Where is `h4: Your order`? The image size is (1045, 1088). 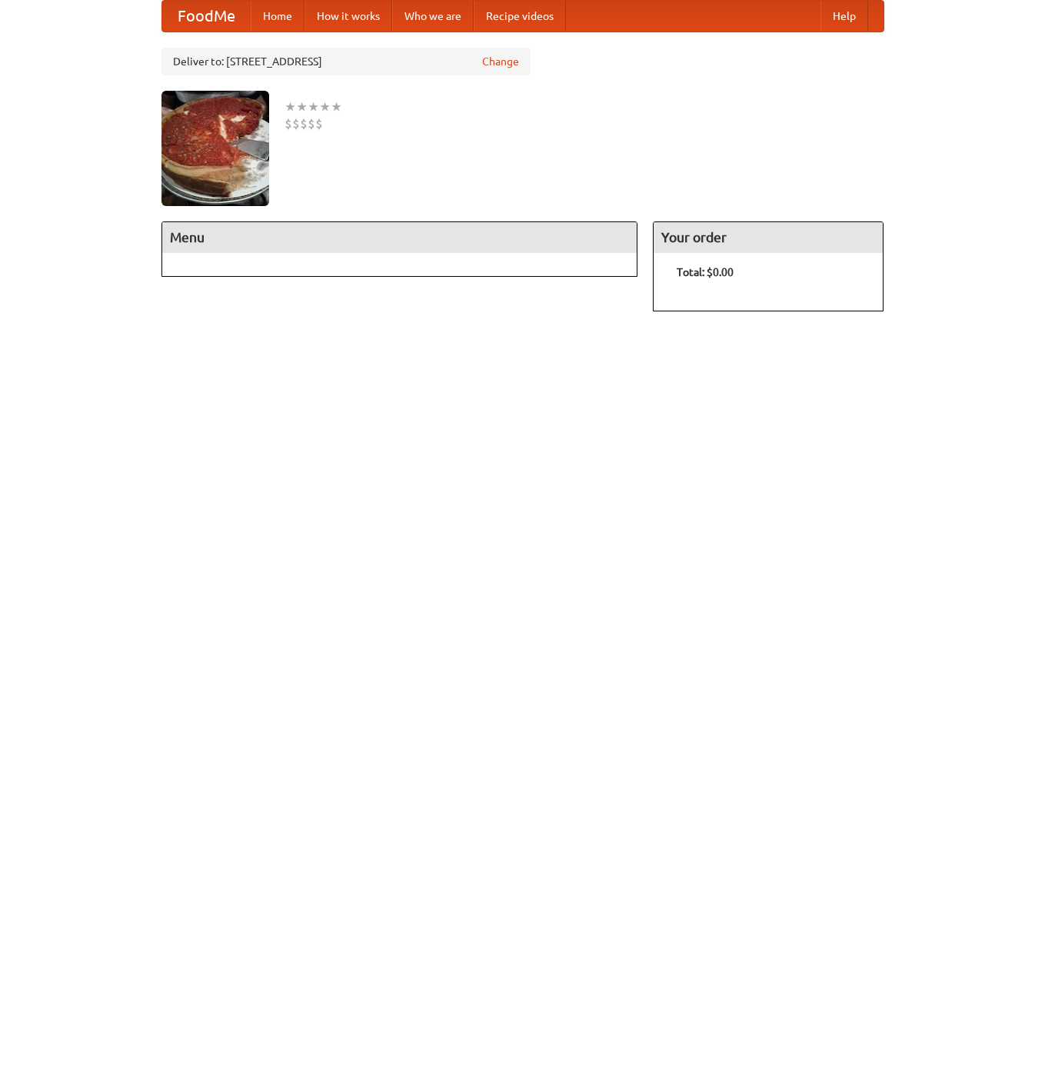
h4: Your order is located at coordinates (768, 238).